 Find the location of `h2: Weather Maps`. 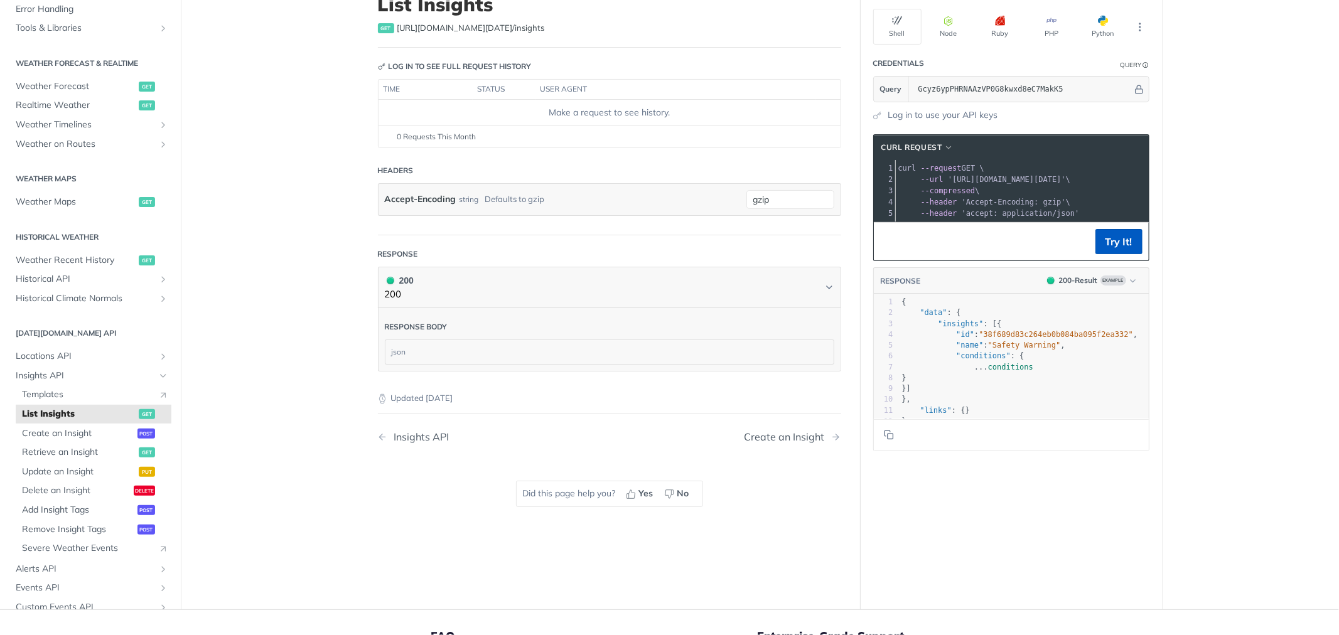

h2: Weather Maps is located at coordinates (90, 179).